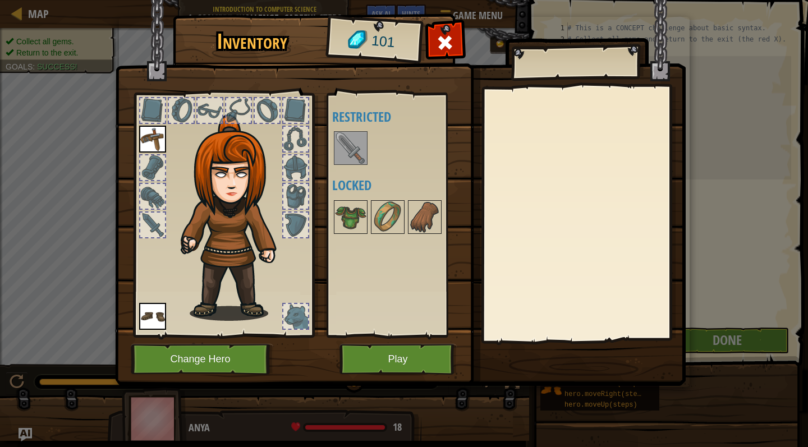 This screenshot has width=808, height=447. I want to click on button: Change Hero, so click(202, 359).